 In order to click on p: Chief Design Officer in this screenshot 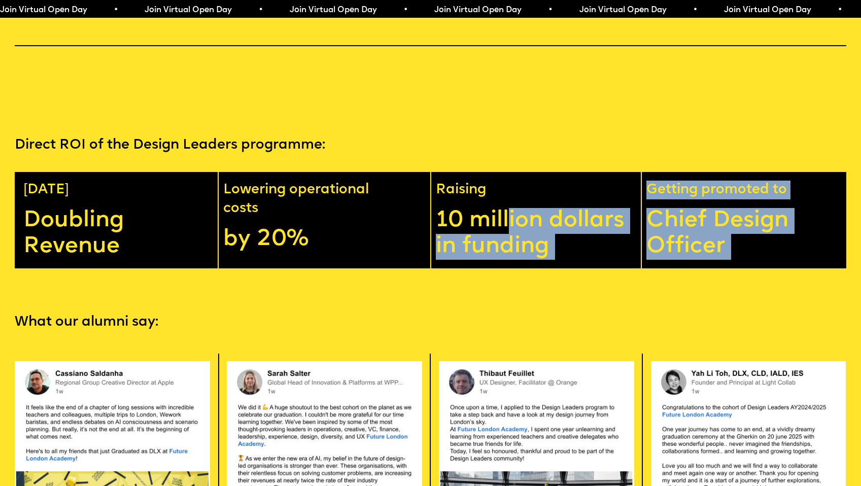, I will do `click(749, 234)`.